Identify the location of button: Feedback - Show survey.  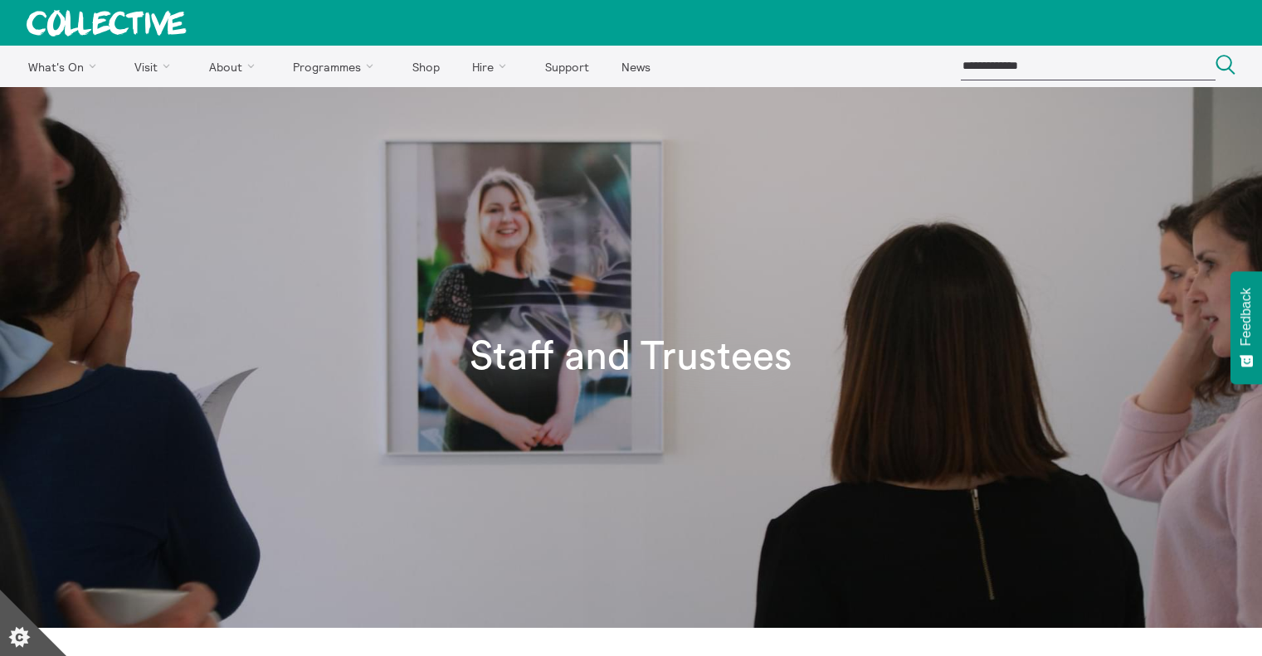
(1246, 328).